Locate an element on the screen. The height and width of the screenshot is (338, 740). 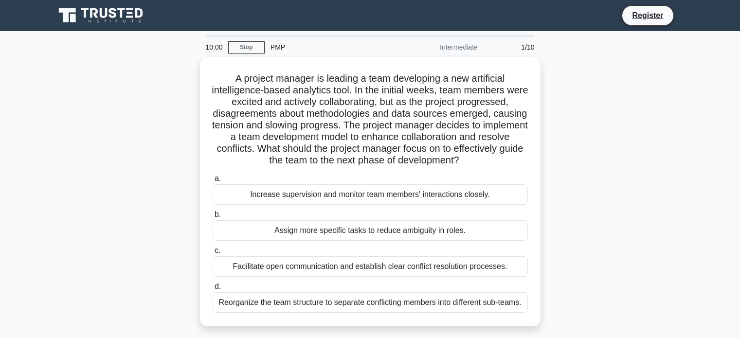
div: Facilitate open communication and establish clear conflict resolution processes. is located at coordinates (370, 267).